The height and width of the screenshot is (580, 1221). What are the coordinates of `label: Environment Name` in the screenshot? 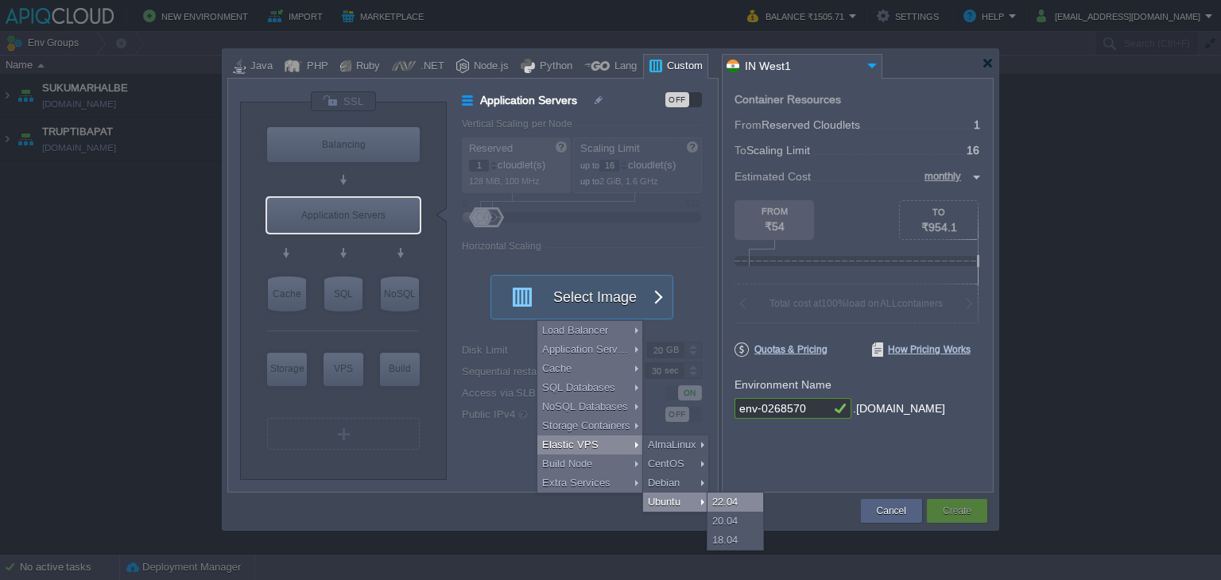 It's located at (783, 385).